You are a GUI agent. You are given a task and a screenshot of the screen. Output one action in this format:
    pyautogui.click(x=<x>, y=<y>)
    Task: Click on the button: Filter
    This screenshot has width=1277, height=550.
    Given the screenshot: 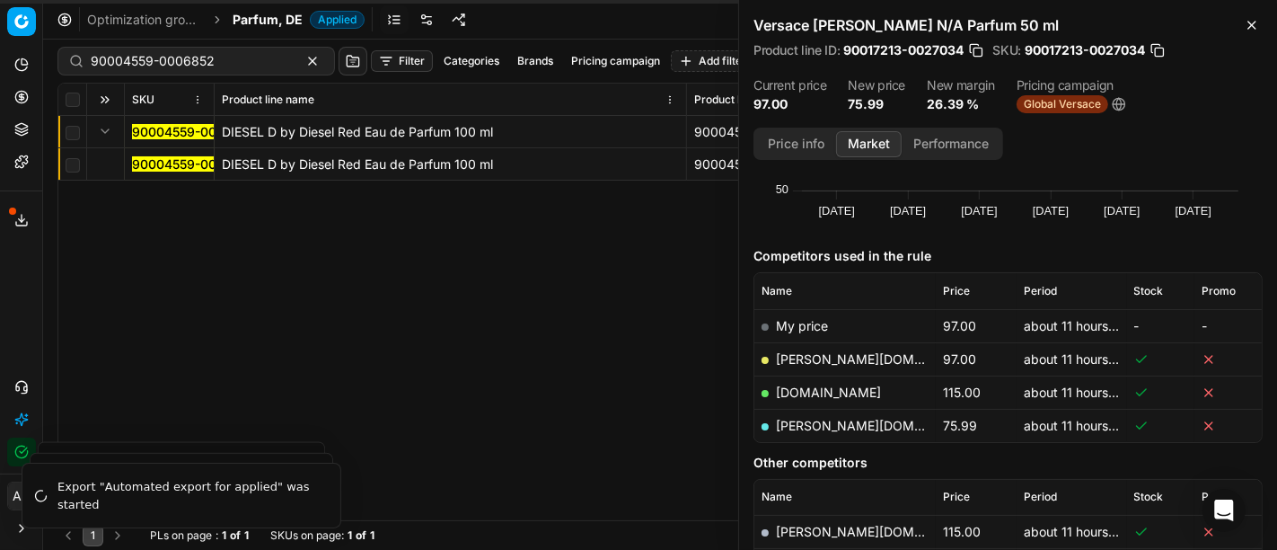 What is the action you would take?
    pyautogui.click(x=401, y=61)
    